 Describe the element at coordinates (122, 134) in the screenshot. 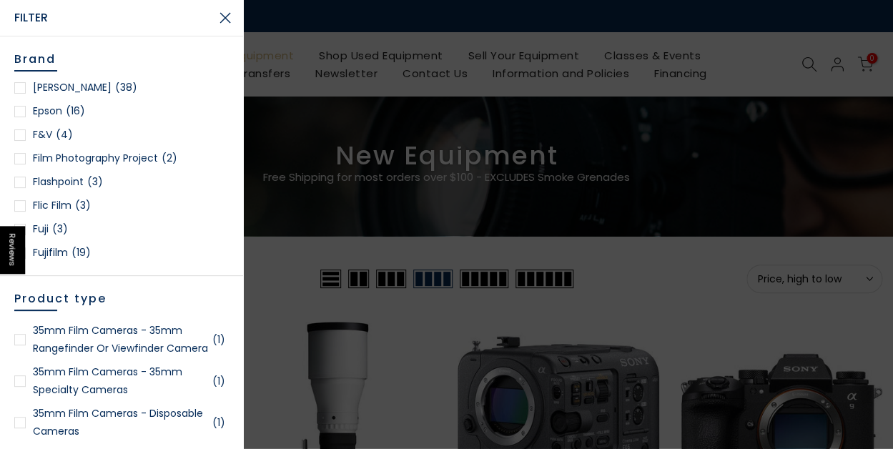

I see `a: F&V(4)` at that location.